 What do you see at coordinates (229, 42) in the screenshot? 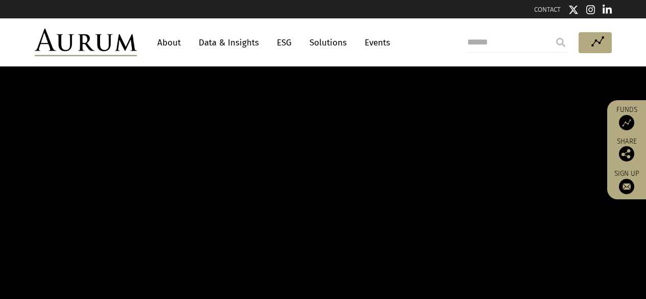
I see `a: Data & Insights` at bounding box center [229, 42].